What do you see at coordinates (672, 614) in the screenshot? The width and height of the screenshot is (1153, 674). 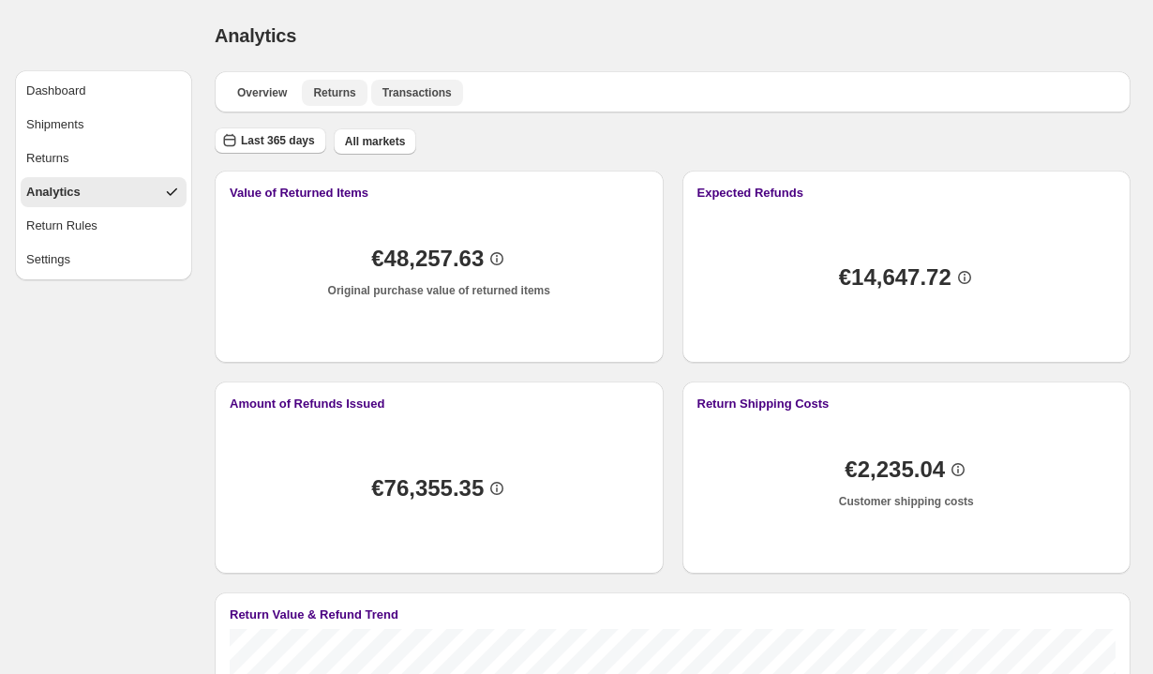 I see `button: Return Value & Refund Trend` at bounding box center [672, 614].